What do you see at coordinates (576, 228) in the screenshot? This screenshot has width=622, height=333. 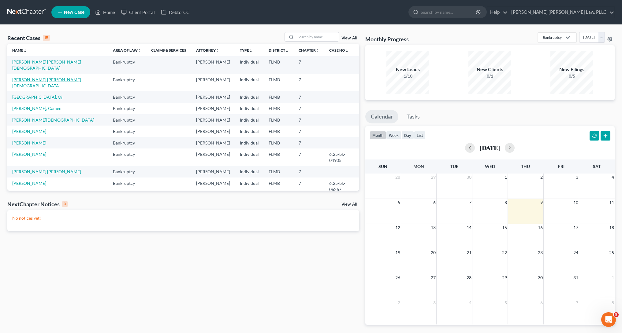 I see `span: 17` at bounding box center [576, 228].